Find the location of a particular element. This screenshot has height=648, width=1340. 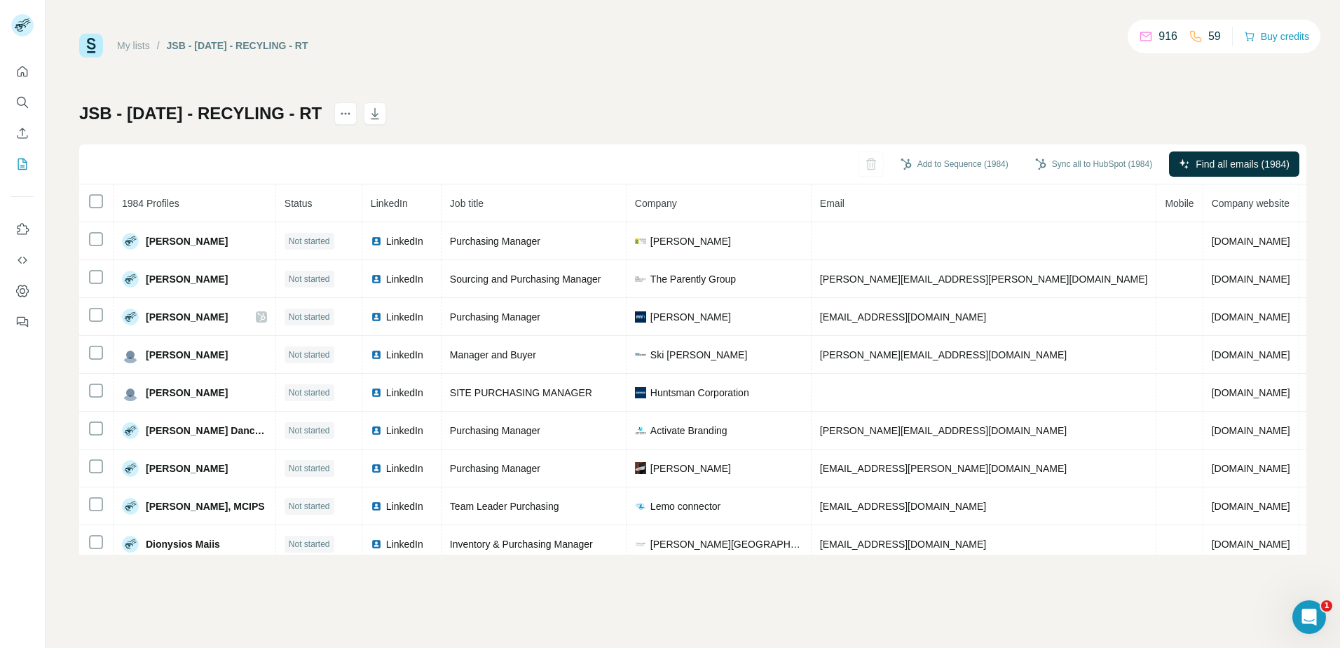

span: 1984 Profiles is located at coordinates (151, 203).